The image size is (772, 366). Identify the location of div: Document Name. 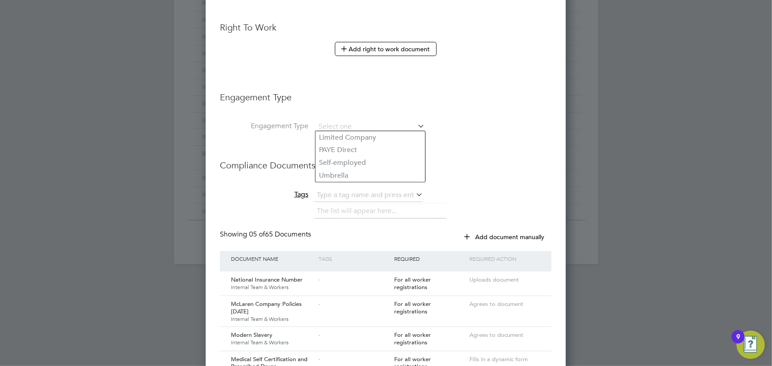
(273, 259).